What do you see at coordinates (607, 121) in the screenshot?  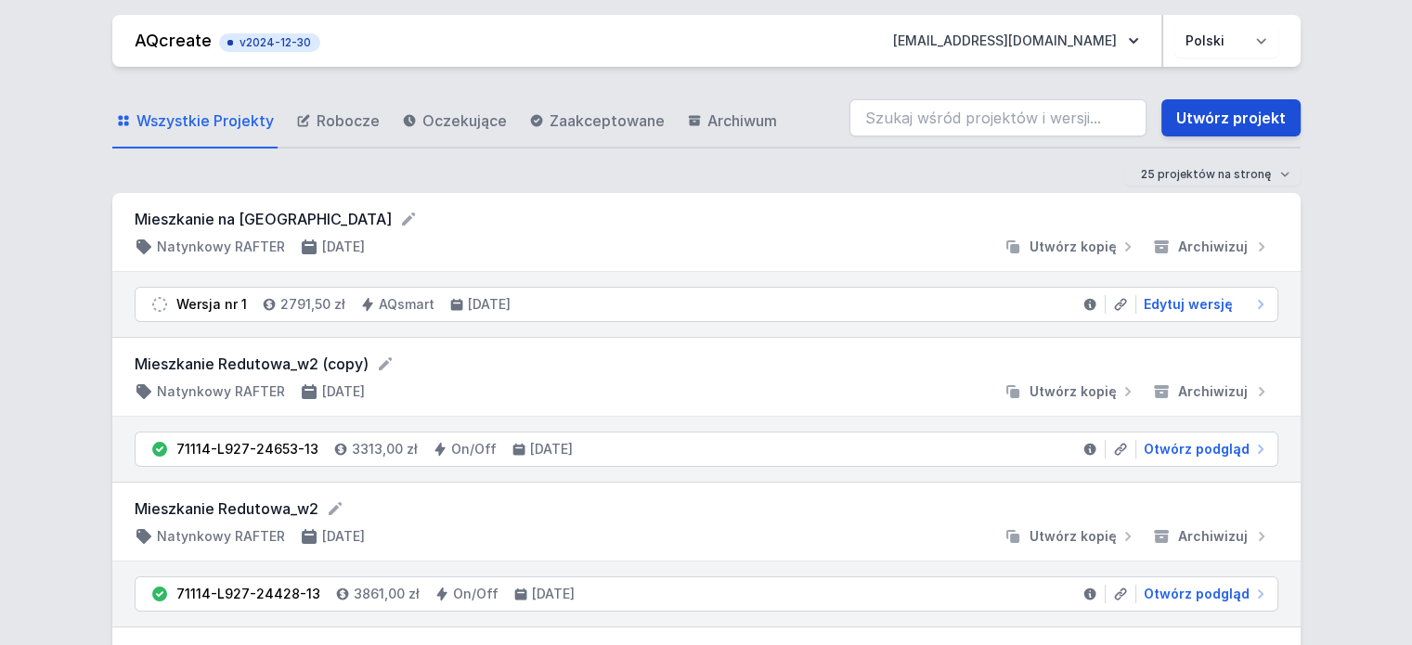 I see `span: Zaakceptowane` at bounding box center [607, 121].